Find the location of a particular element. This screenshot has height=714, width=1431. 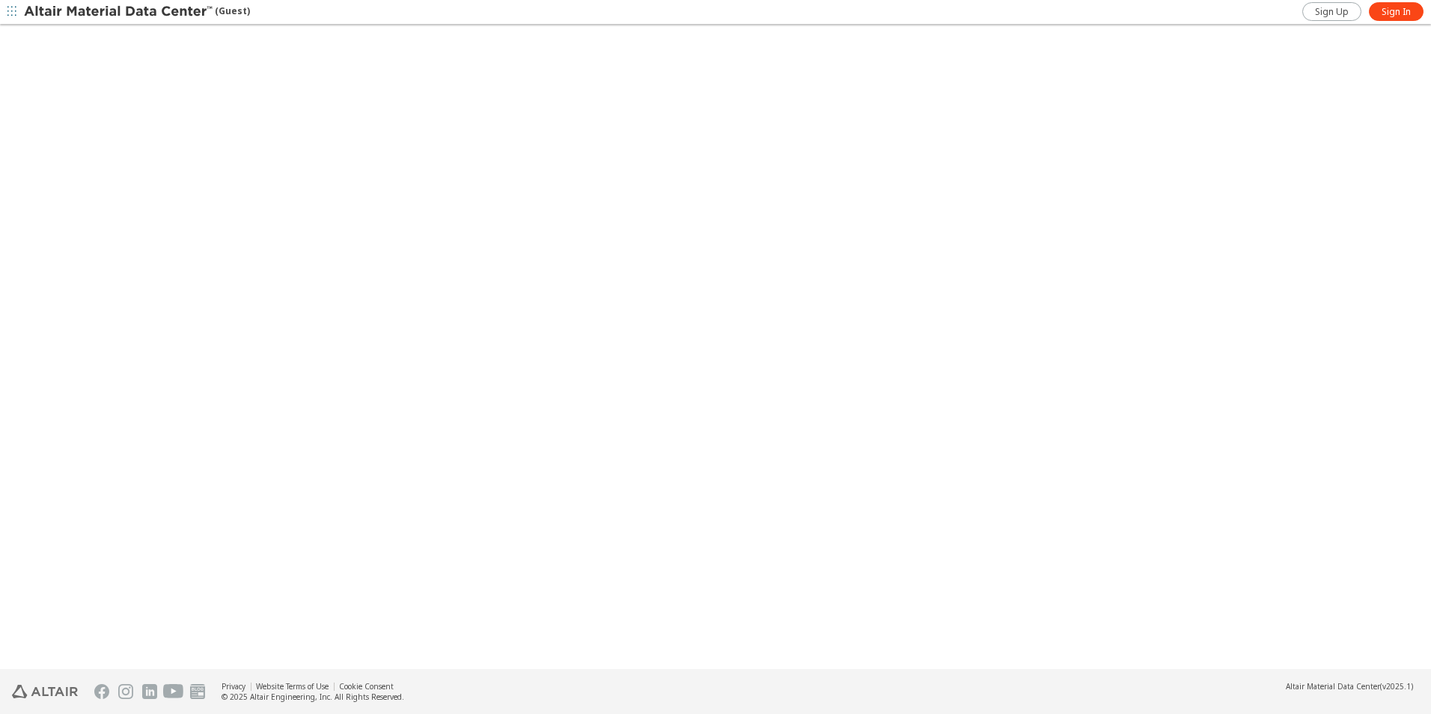

a: Sign Up is located at coordinates (1332, 11).